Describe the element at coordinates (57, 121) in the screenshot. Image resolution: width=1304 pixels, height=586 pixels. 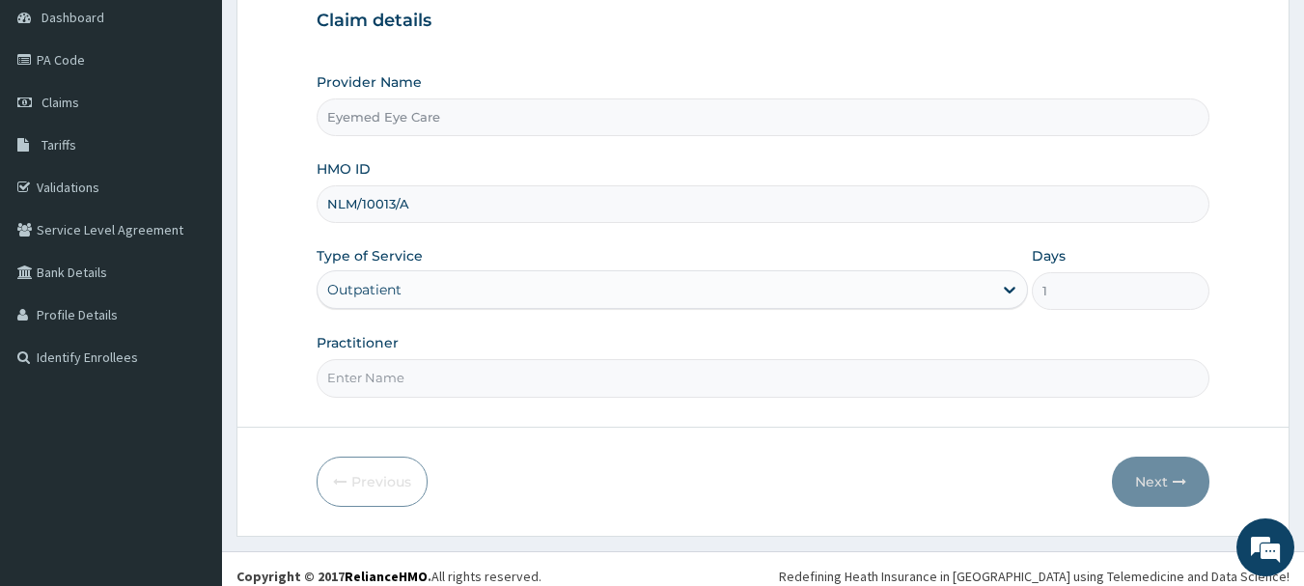
I see `img: d_794563401_company_1708531726252_794563401` at that location.